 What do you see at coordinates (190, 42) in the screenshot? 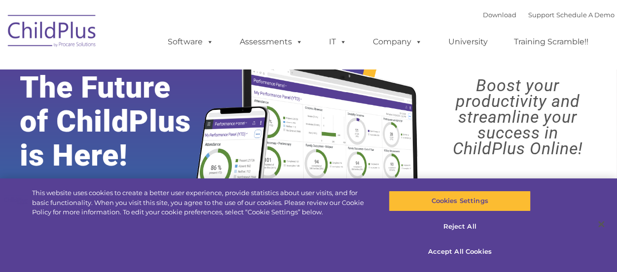
I see `a: Software` at bounding box center [190, 42].